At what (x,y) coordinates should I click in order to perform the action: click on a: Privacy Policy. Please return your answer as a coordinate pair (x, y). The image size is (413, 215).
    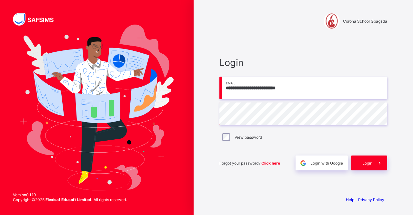
    Looking at the image, I should click on (371, 199).